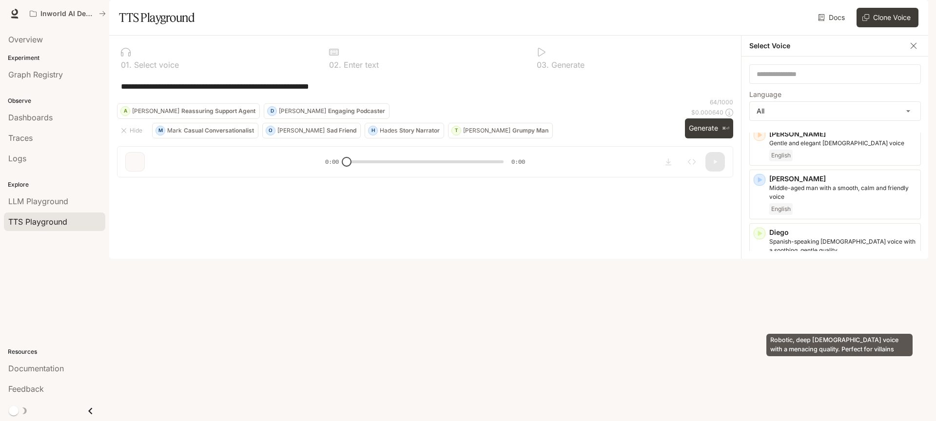 The width and height of the screenshot is (936, 421). I want to click on div: D, so click(272, 111).